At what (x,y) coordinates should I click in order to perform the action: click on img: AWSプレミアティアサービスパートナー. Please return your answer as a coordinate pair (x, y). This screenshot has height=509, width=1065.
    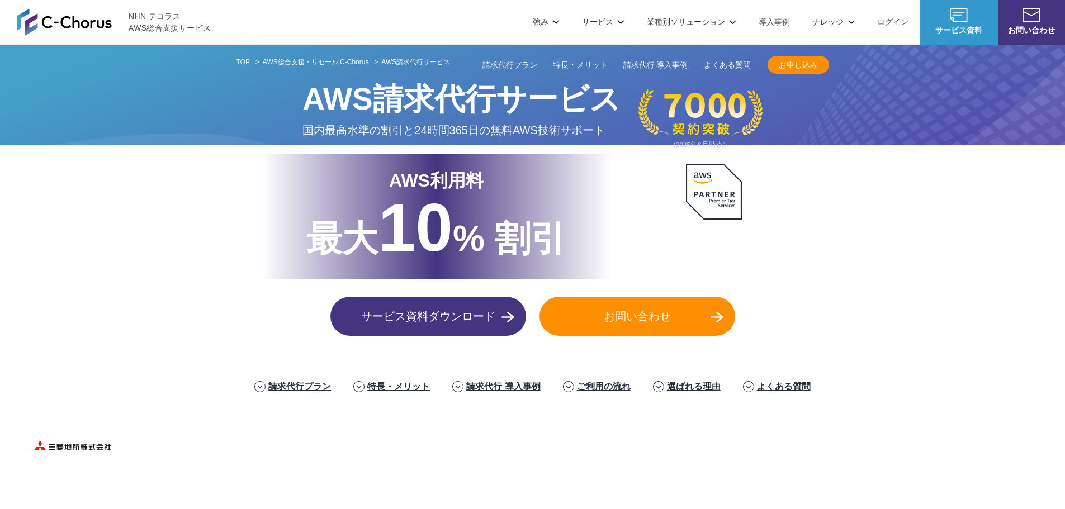
    Looking at the image, I should click on (714, 192).